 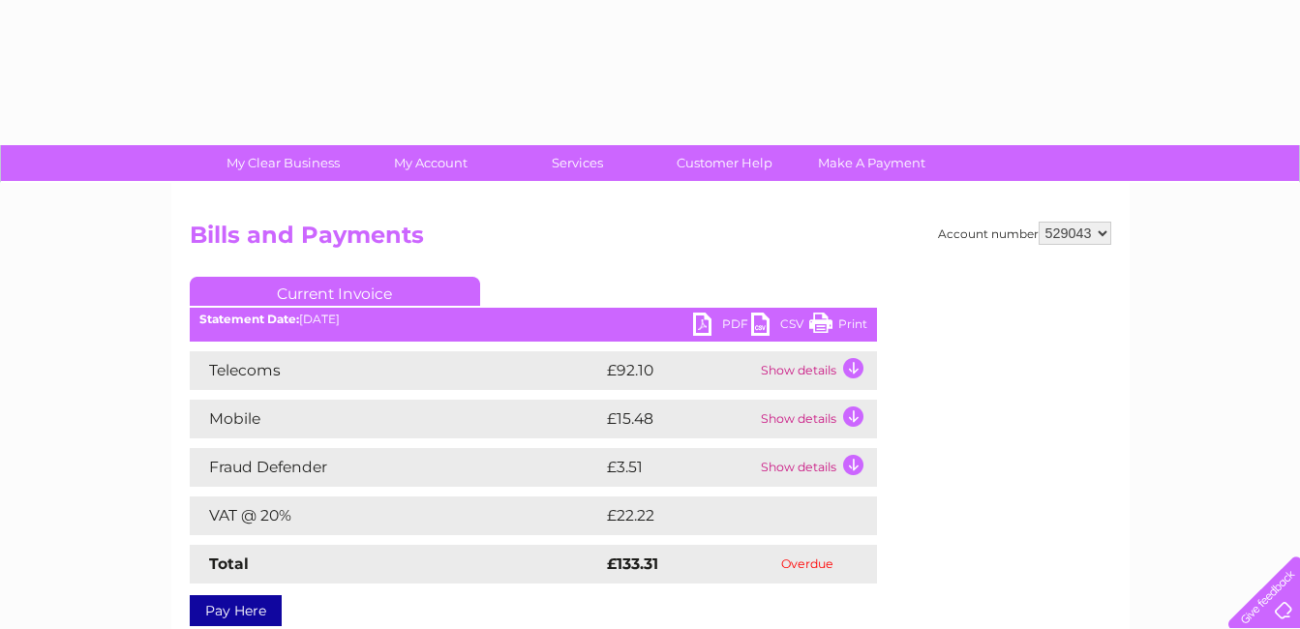 What do you see at coordinates (806, 564) in the screenshot?
I see `td: Overdue` at bounding box center [806, 564].